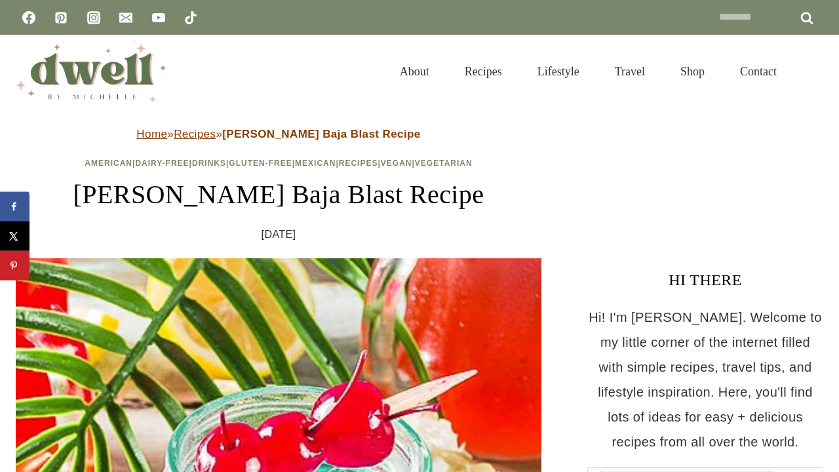 Image resolution: width=839 pixels, height=472 pixels. Describe the element at coordinates (151, 134) in the screenshot. I see `a: Home` at that location.